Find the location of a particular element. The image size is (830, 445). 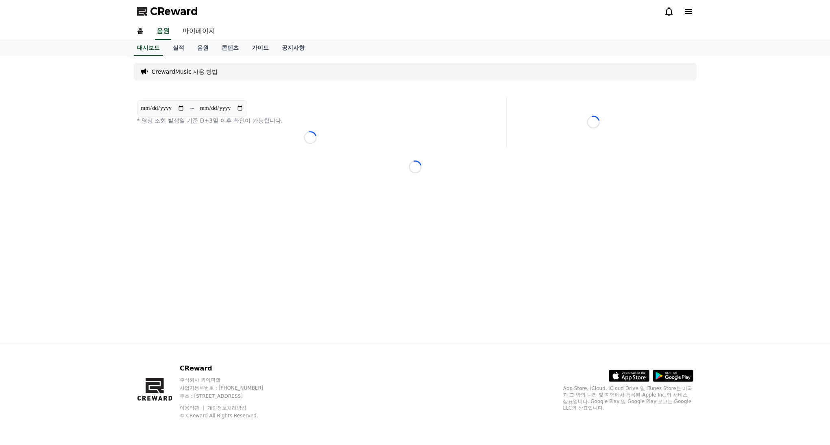

a: CrewardMusic 사용 방법 is located at coordinates (185, 72).